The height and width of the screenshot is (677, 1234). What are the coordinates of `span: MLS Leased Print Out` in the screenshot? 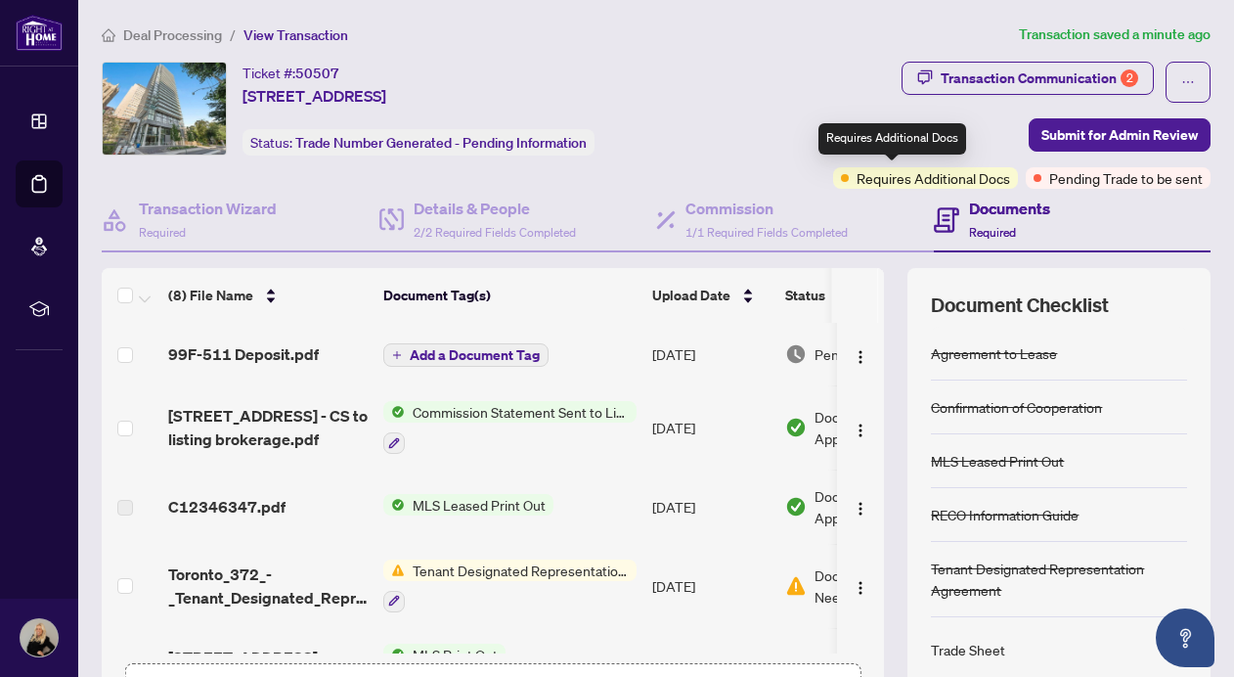 It's located at (479, 505).